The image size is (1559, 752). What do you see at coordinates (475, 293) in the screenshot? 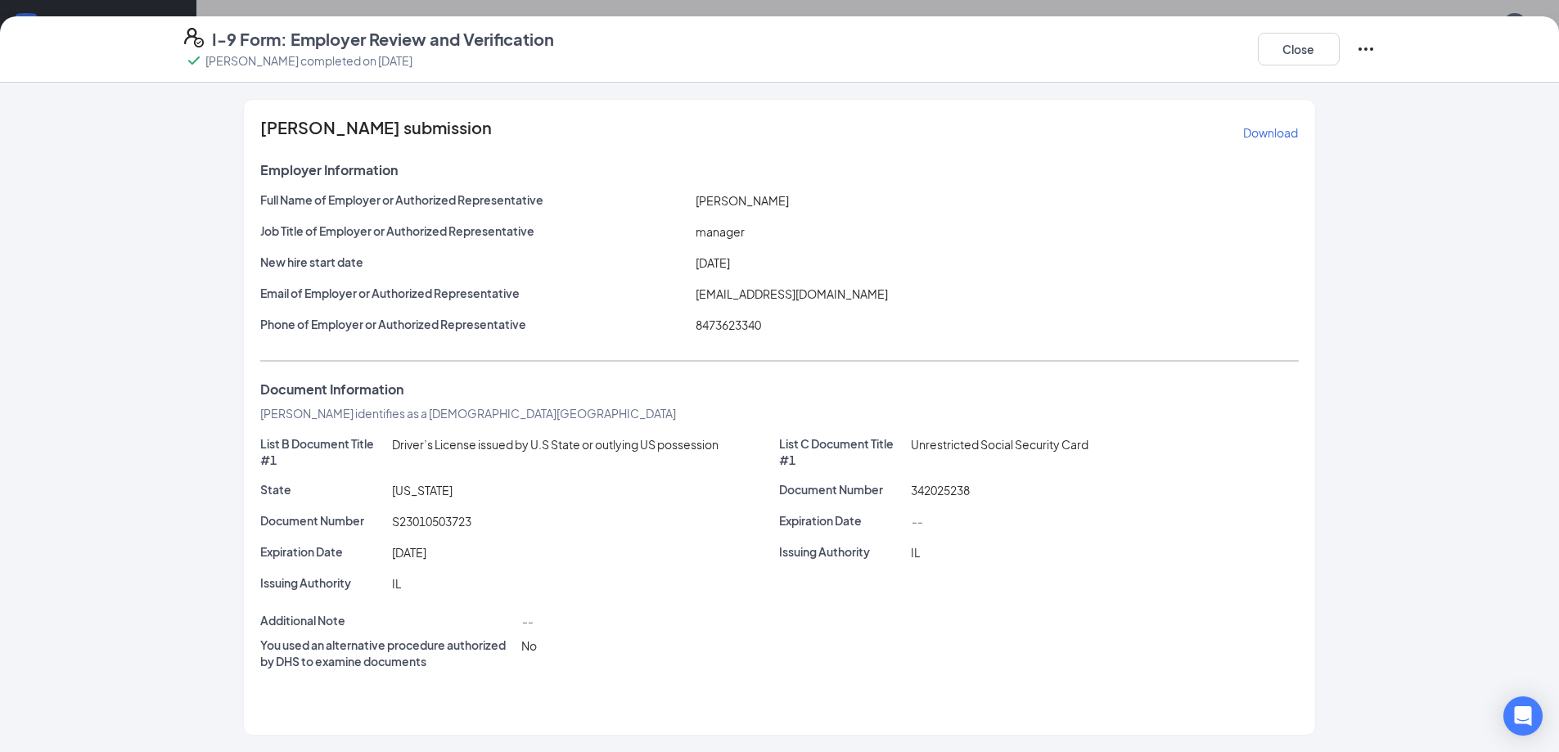
I see `p: Email of Employer or Authorized Representative` at bounding box center [475, 293].